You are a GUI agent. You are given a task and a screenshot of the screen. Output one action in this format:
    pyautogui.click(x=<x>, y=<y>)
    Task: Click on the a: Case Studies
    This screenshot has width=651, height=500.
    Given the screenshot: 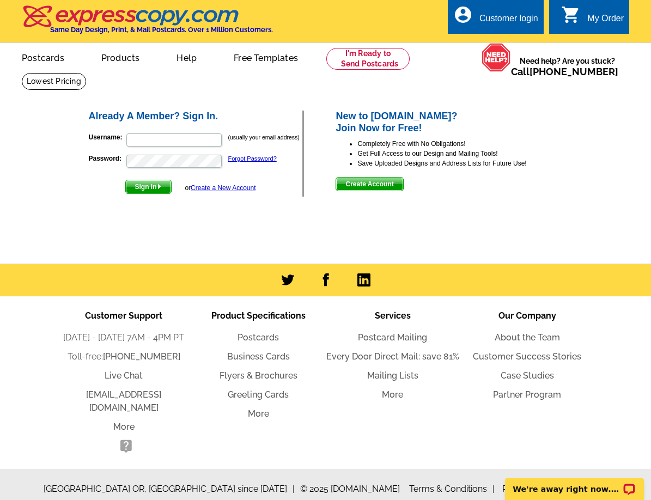 What is the action you would take?
    pyautogui.click(x=528, y=376)
    